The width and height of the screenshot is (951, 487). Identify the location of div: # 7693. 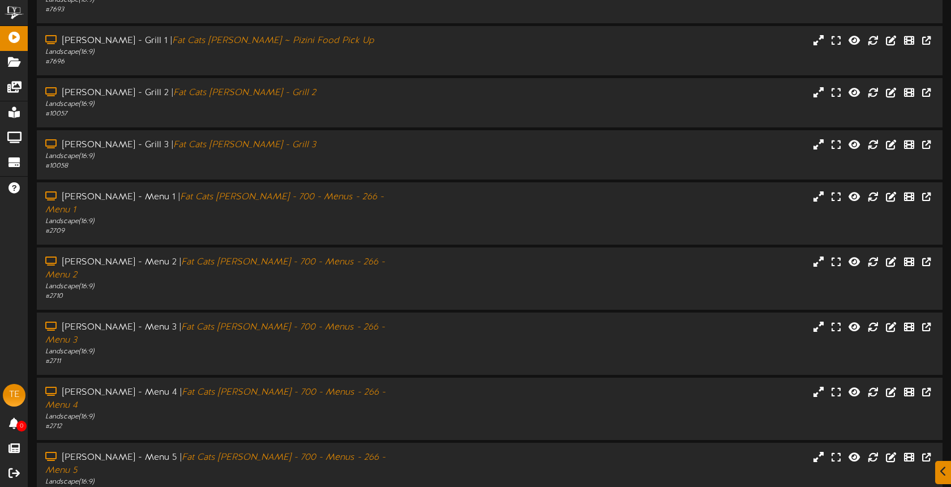
(225, 10).